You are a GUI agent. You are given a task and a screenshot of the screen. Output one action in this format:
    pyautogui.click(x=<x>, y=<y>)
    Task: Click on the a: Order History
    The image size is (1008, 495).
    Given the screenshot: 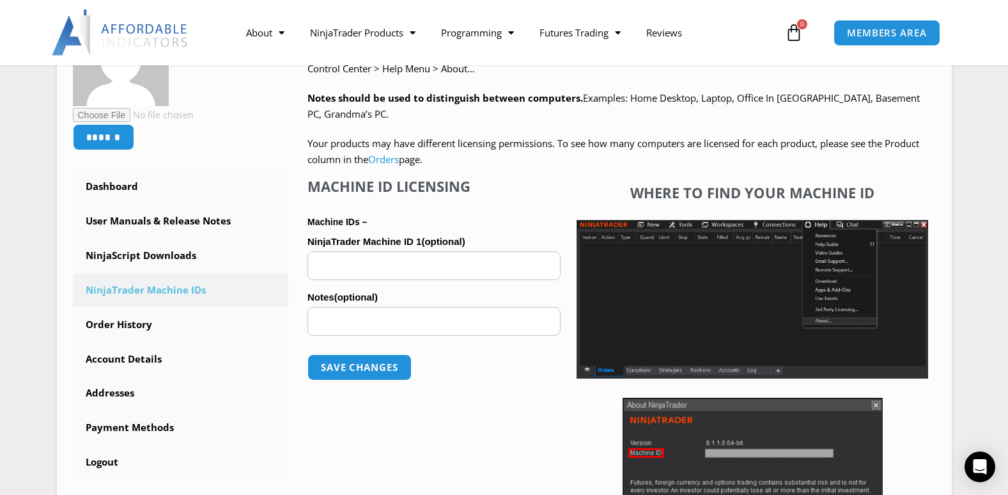 What is the action you would take?
    pyautogui.click(x=181, y=325)
    